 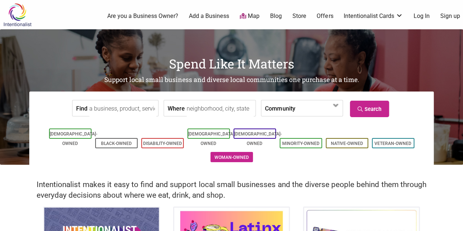 What do you see at coordinates (250, 16) in the screenshot?
I see `a: Map` at bounding box center [250, 16].